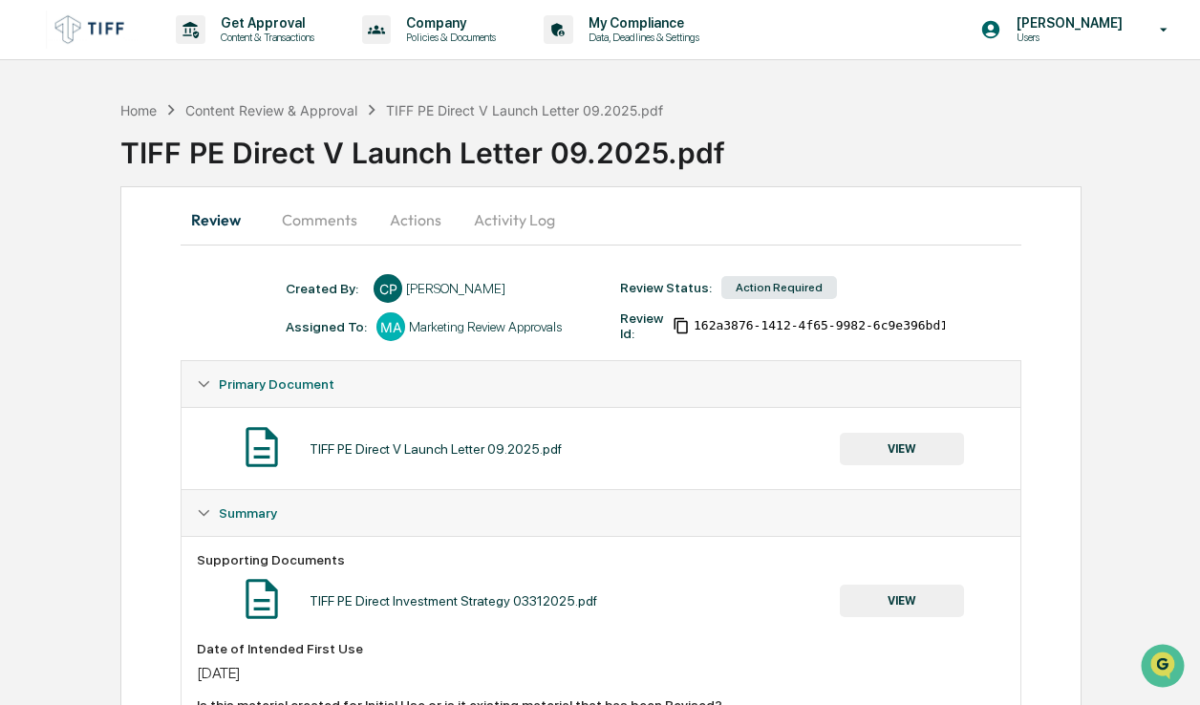 The image size is (1200, 705). Describe the element at coordinates (92, 29) in the screenshot. I see `img: logo` at that location.